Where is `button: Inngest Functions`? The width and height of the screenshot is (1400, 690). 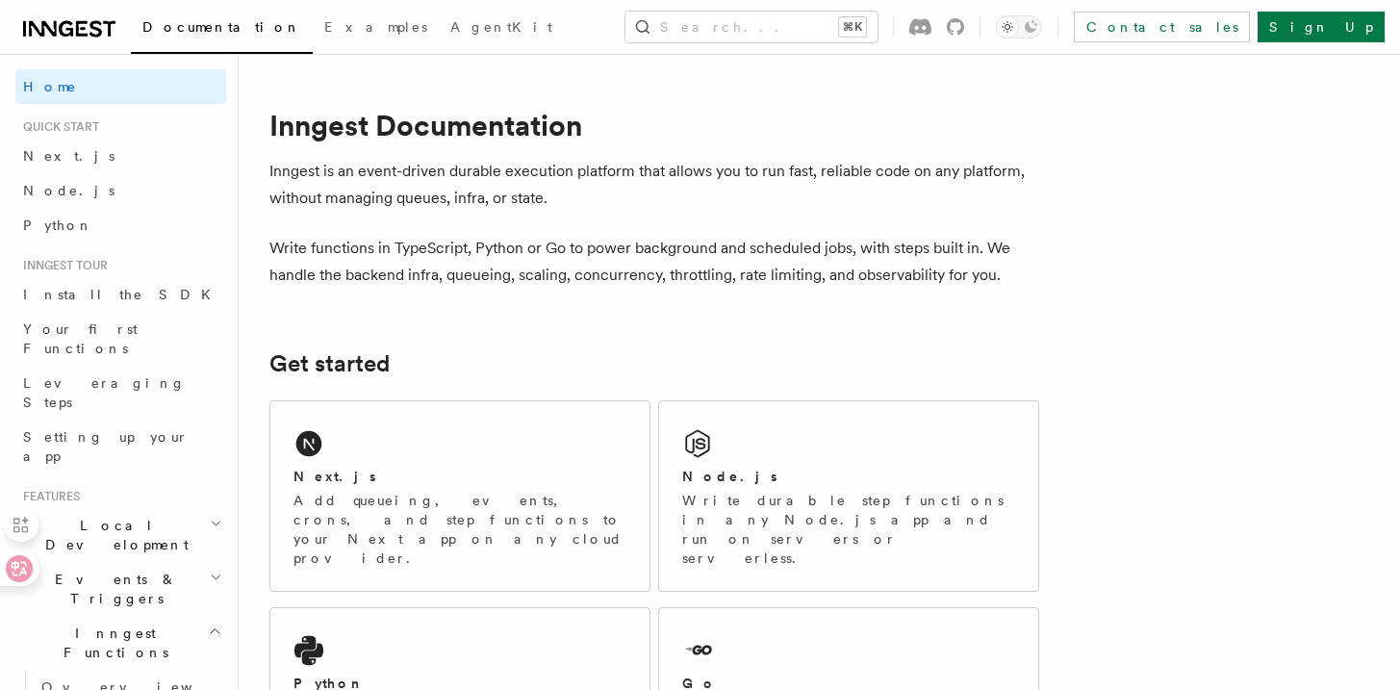
button: Inngest Functions is located at coordinates (120, 643).